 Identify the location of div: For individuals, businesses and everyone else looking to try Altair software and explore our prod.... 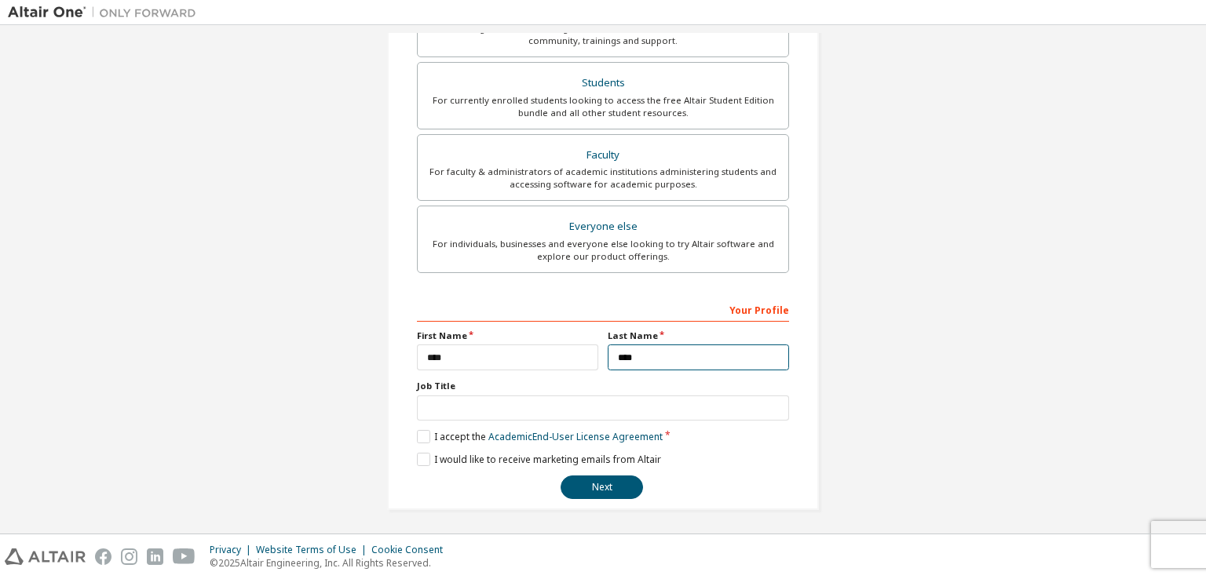
(603, 250).